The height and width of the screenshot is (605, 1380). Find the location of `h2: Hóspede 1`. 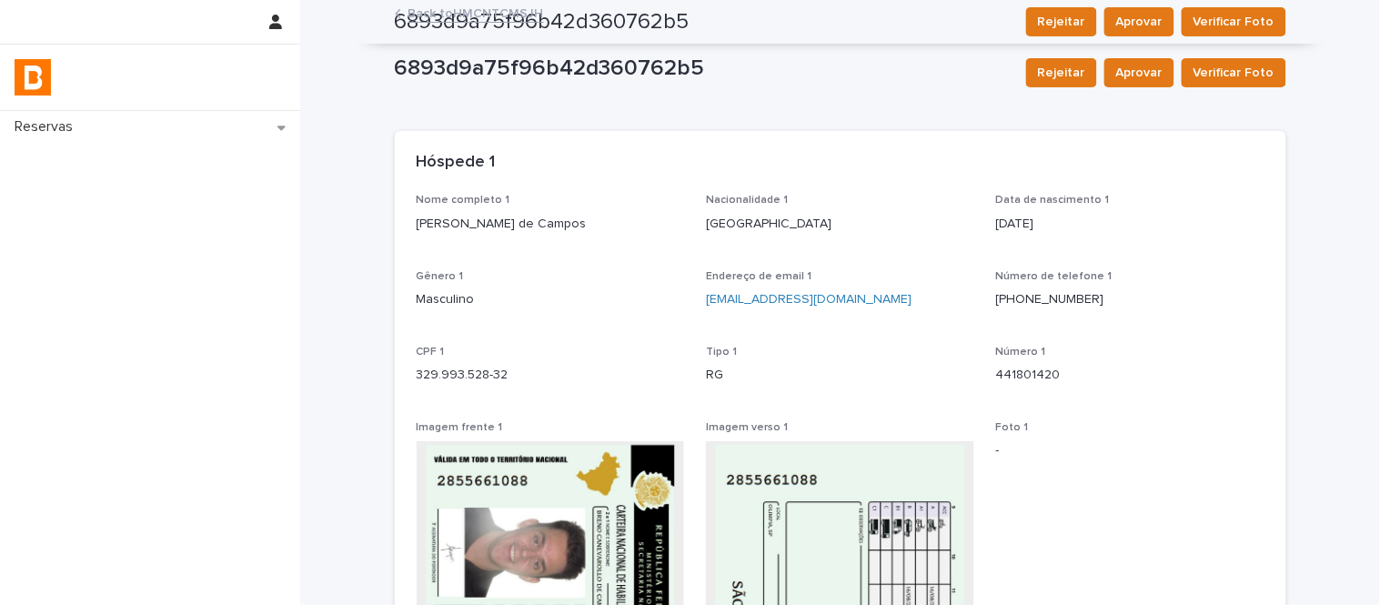

h2: Hóspede 1 is located at coordinates (456, 163).